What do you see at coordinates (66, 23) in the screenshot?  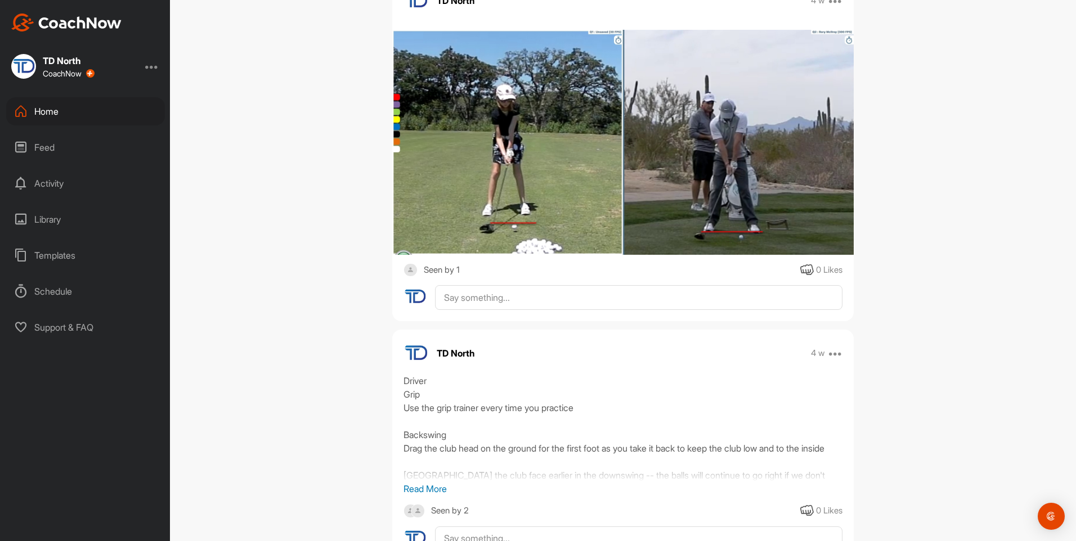 I see `img: CoachNow` at bounding box center [66, 23].